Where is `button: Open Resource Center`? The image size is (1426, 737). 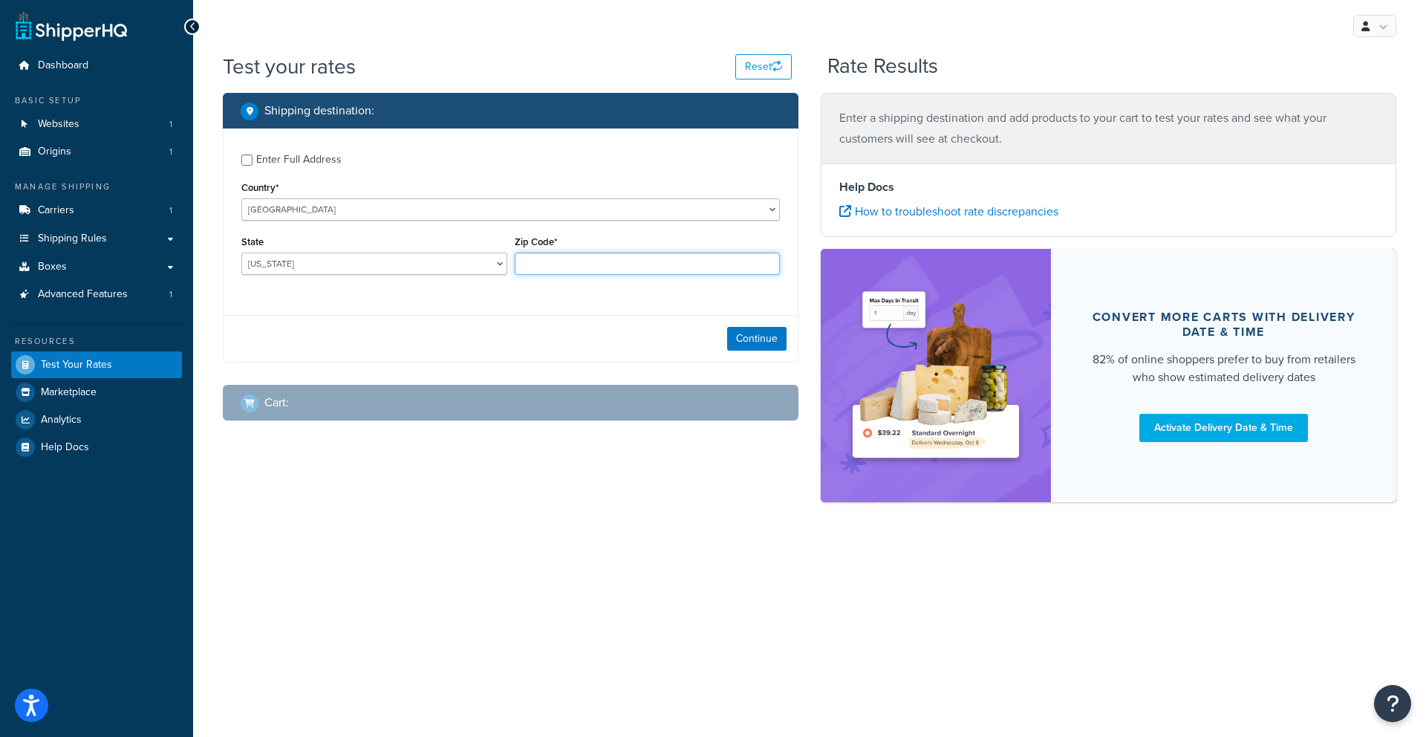
button: Open Resource Center is located at coordinates (1392, 703).